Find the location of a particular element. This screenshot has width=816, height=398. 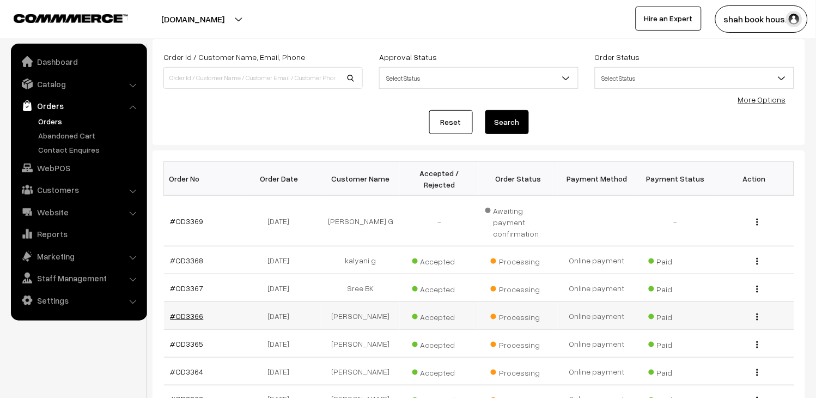

th: Order No is located at coordinates (203, 179).